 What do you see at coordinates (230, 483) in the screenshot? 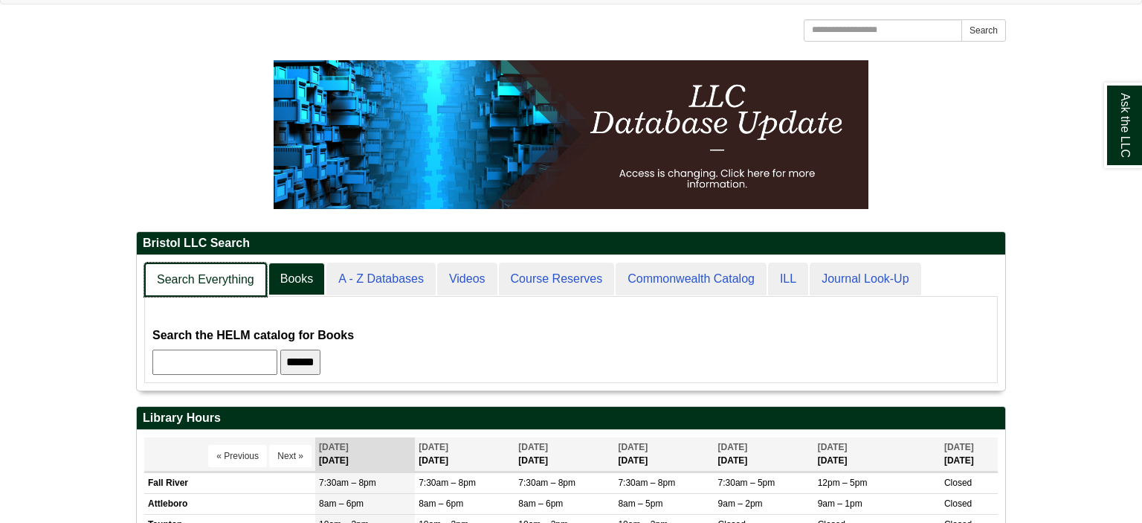
I see `td: Fall River` at bounding box center [230, 483].